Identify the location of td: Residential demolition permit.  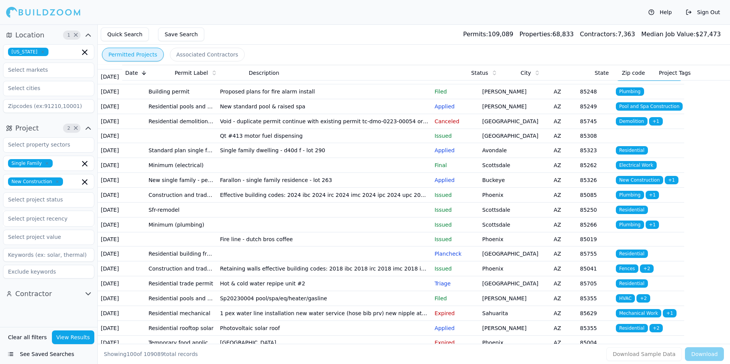
(181, 121).